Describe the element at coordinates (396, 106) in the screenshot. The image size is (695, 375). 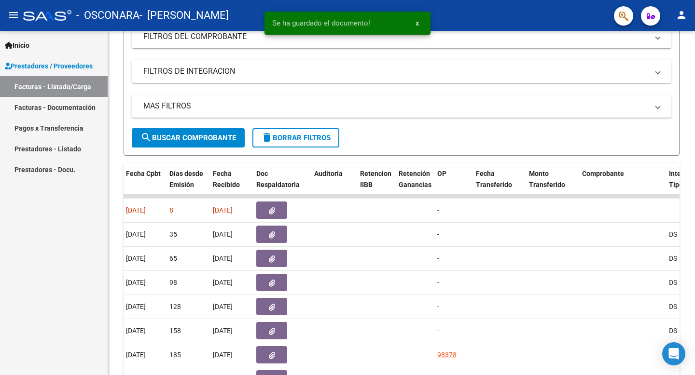
I see `mat-panel-title: MAS FILTROS` at that location.